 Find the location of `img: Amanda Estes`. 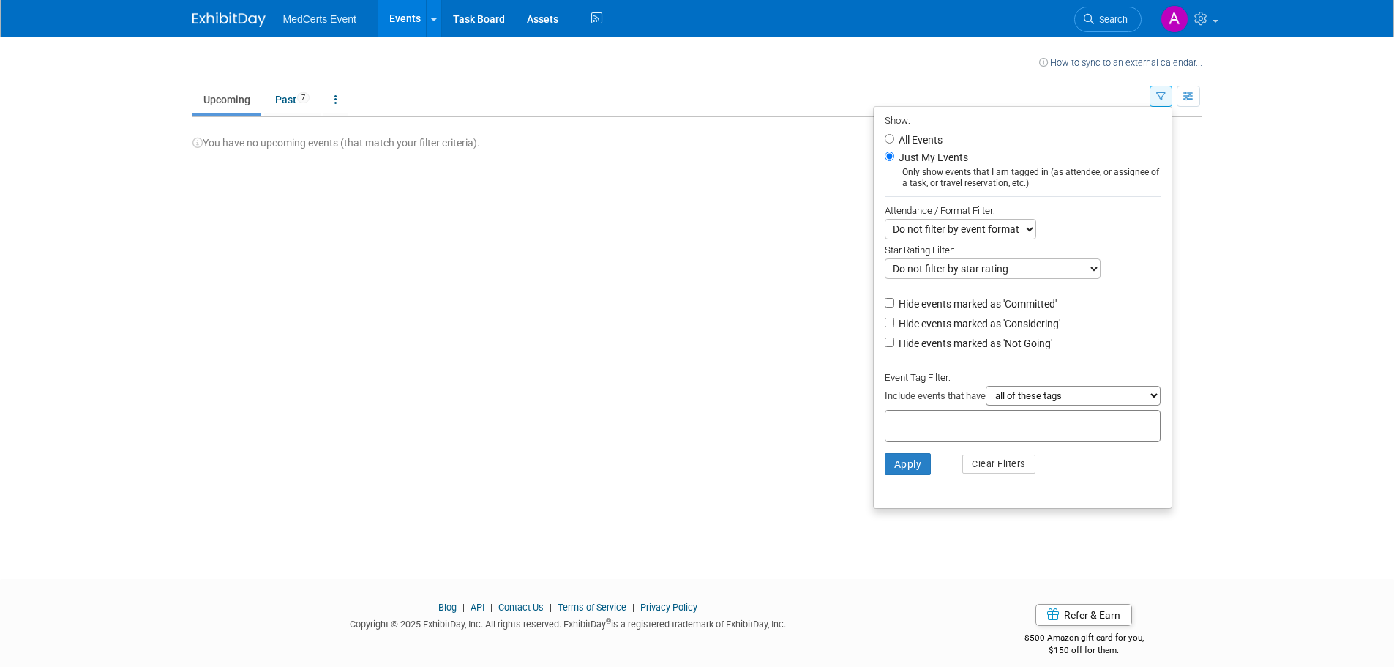

img: Amanda Estes is located at coordinates (1175, 19).